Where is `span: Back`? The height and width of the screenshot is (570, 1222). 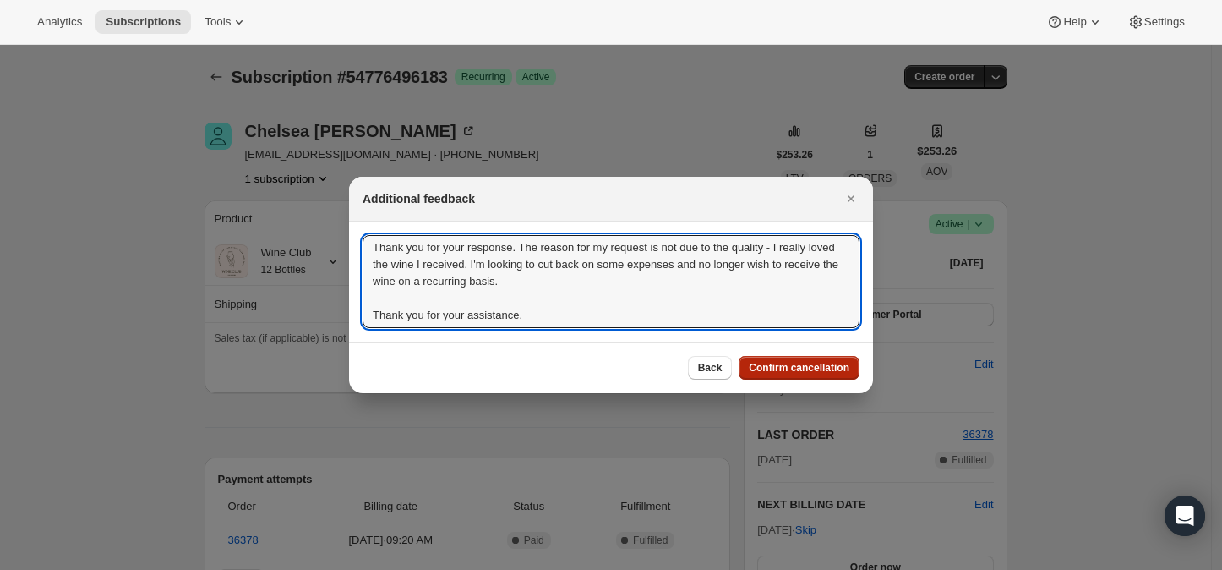
span: Back is located at coordinates (710, 368).